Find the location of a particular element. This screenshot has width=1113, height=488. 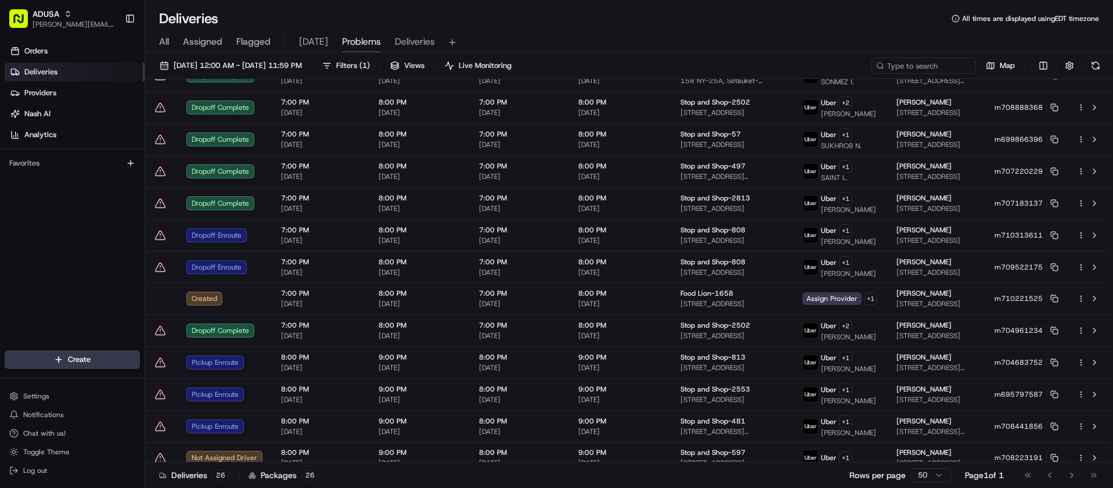

span: Toggle Theme is located at coordinates (46, 452).